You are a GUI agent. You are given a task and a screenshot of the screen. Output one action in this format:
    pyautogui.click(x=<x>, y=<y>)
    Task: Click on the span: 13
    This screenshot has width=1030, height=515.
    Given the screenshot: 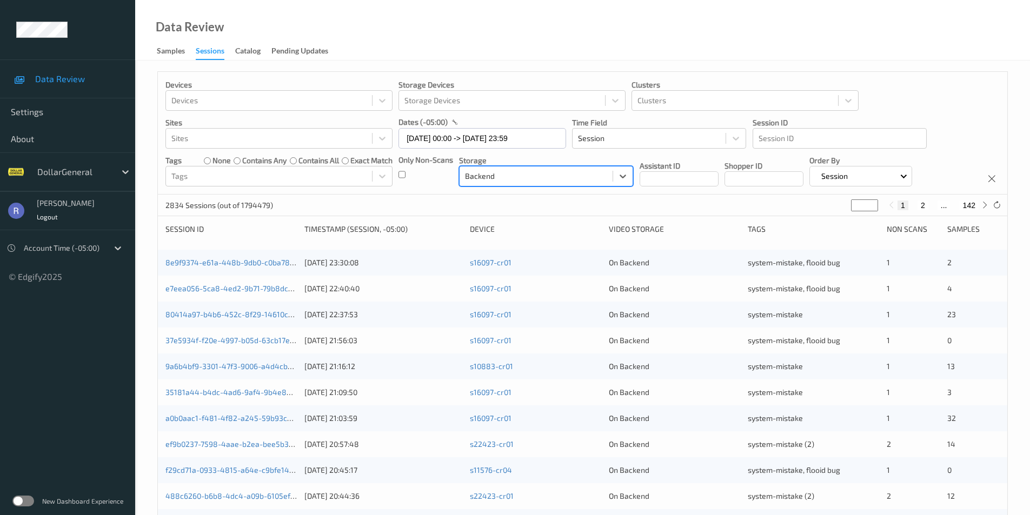 What is the action you would take?
    pyautogui.click(x=951, y=366)
    